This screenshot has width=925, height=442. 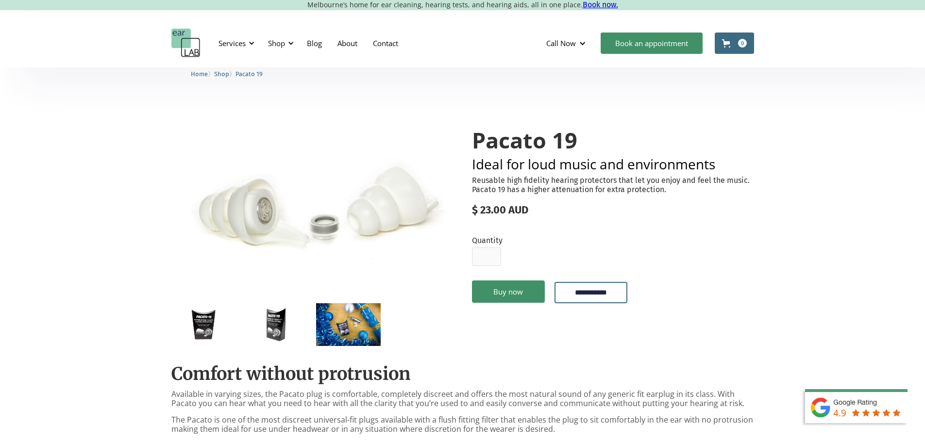 What do you see at coordinates (463, 374) in the screenshot?
I see `h2: Comfort without protrusion` at bounding box center [463, 374].